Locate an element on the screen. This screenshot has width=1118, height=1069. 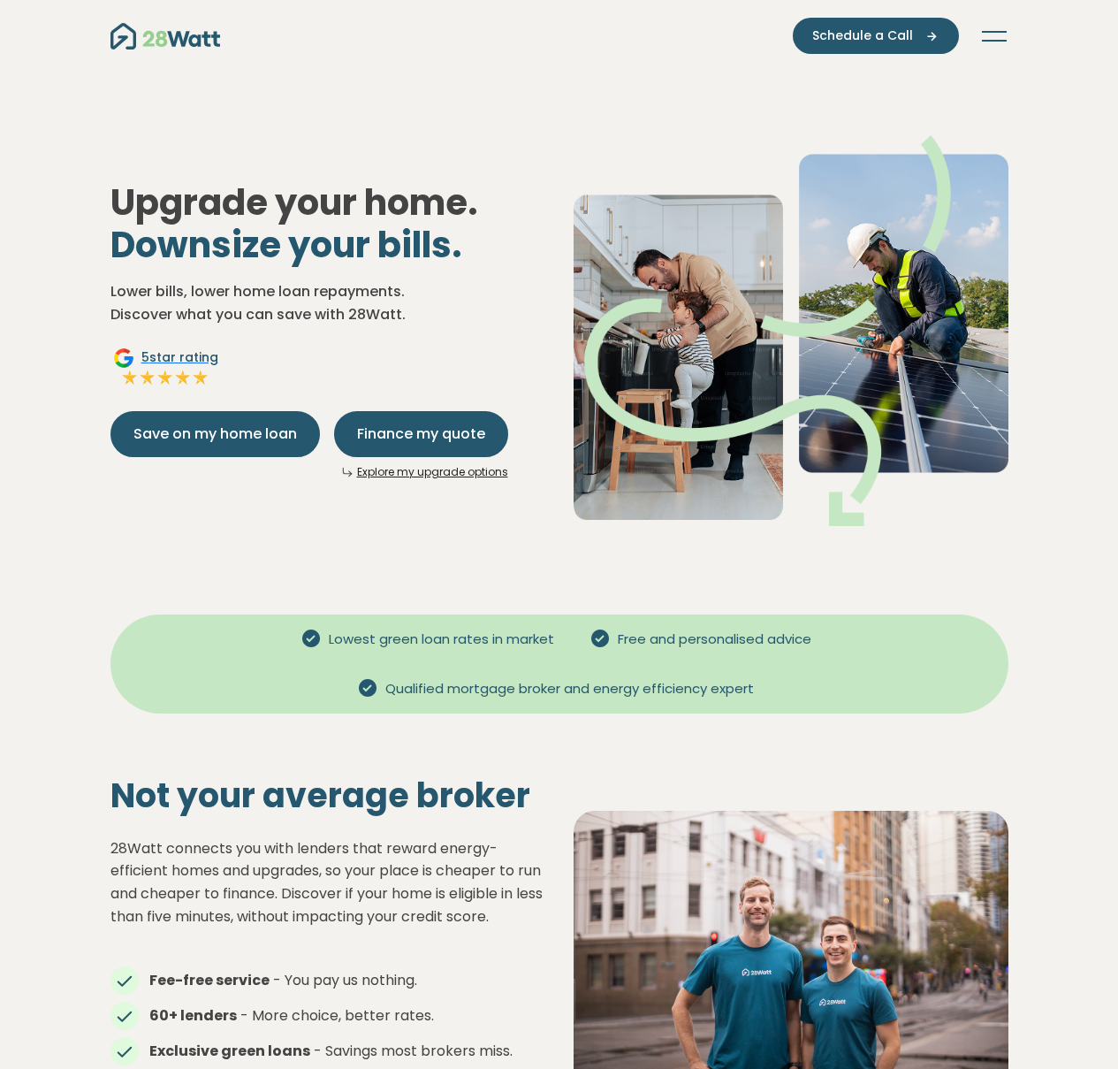
button: Toggle navigation is located at coordinates (994, 36).